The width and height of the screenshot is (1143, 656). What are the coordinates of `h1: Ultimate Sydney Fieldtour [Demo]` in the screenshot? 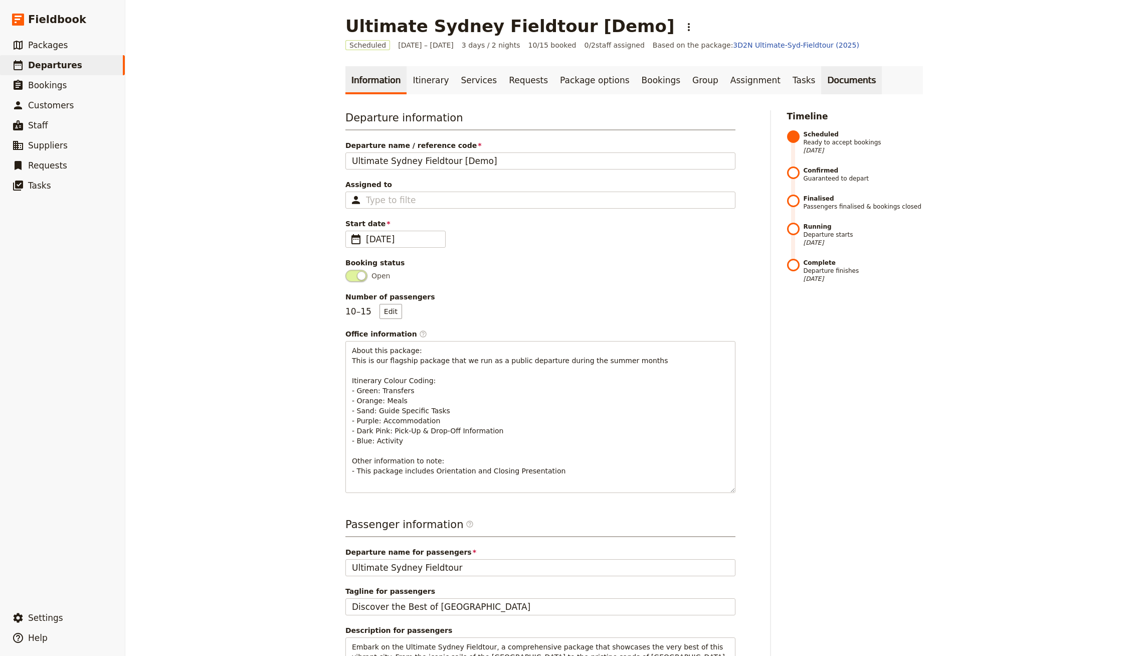 It's located at (510, 26).